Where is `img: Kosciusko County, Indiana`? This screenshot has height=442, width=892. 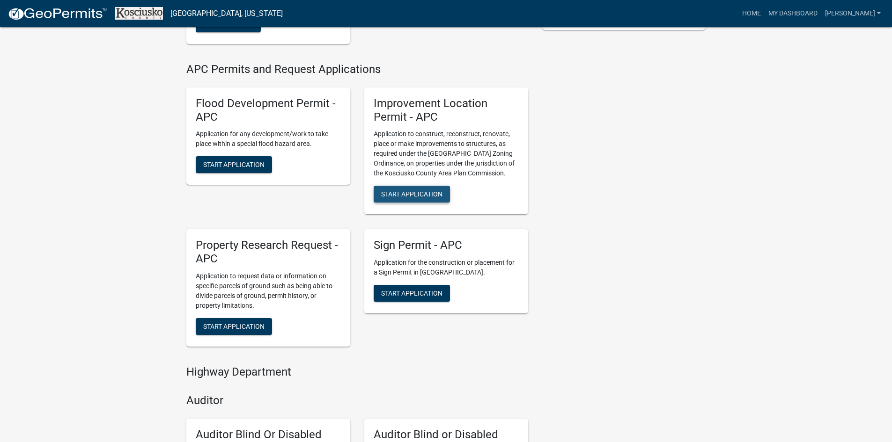 img: Kosciusko County, Indiana is located at coordinates (139, 13).